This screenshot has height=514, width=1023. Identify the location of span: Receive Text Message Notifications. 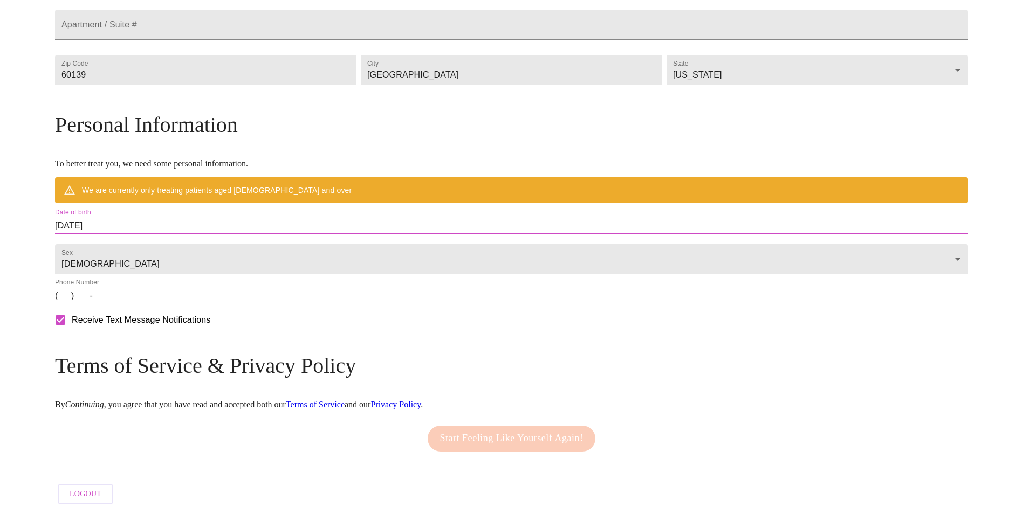
(141, 320).